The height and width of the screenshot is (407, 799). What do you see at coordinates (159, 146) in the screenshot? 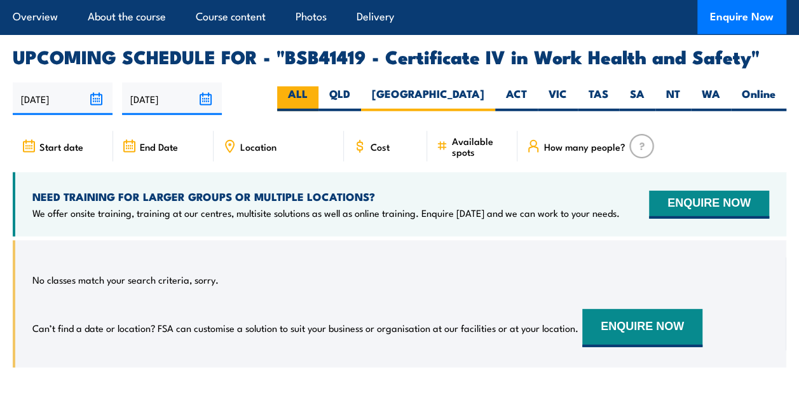
I see `span: End Date` at bounding box center [159, 146].